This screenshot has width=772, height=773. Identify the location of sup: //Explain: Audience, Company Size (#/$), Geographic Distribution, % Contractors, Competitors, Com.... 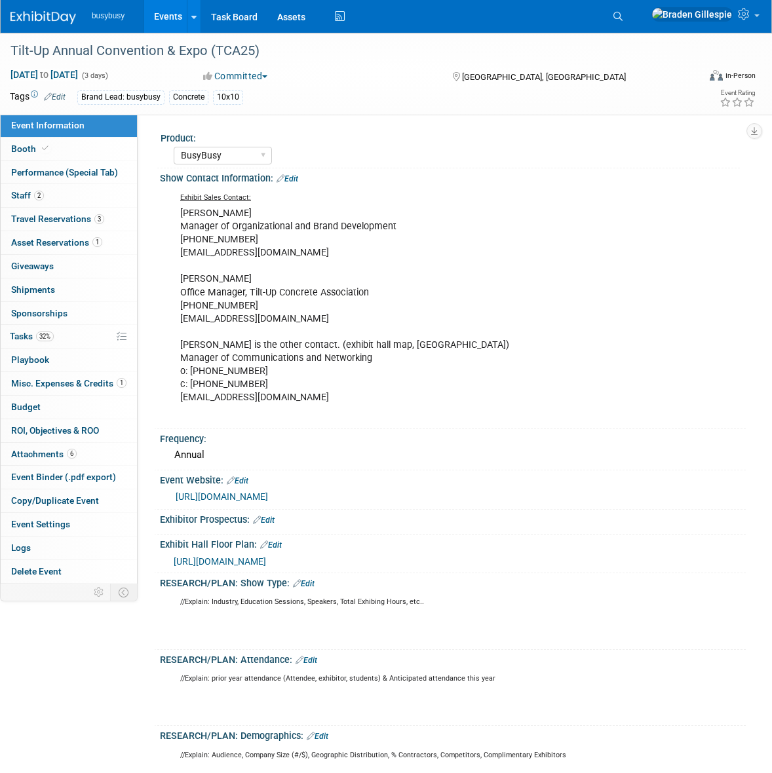
(373, 754).